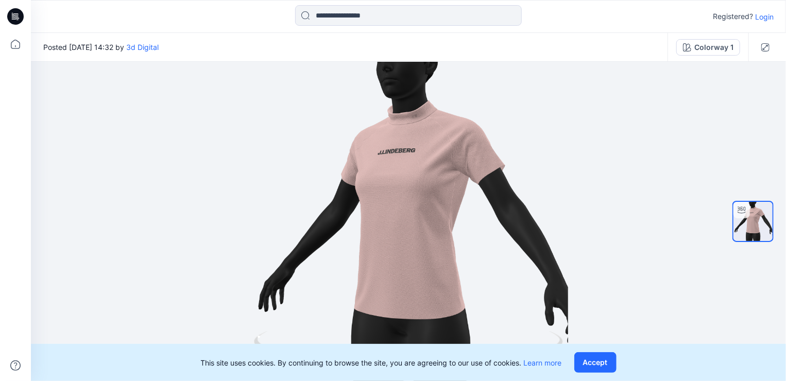 This screenshot has width=786, height=381. I want to click on button: Colorway 1, so click(708, 47).